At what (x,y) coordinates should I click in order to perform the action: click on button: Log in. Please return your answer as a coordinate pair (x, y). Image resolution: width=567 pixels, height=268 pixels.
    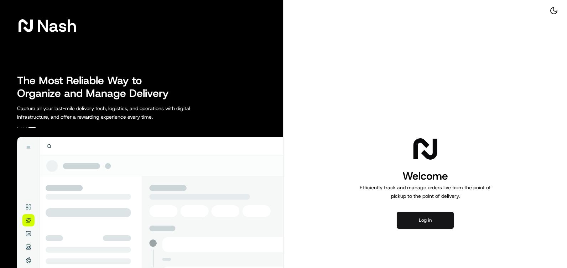
    Looking at the image, I should click on (425, 220).